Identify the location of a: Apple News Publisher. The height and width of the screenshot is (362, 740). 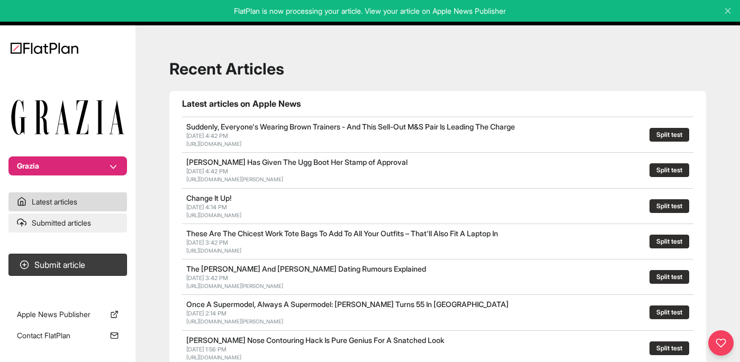
(68, 315).